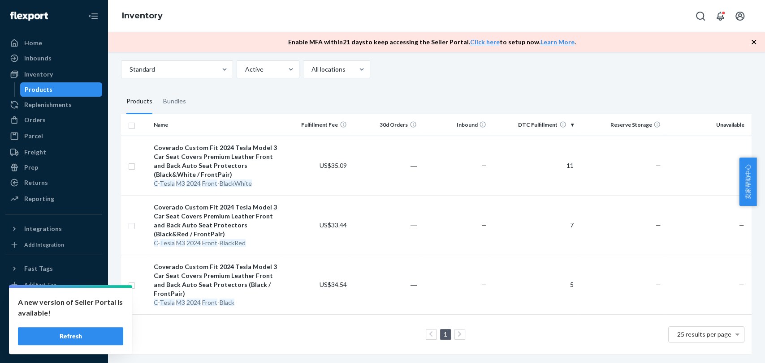  I want to click on th: 30d Orders, so click(385, 125).